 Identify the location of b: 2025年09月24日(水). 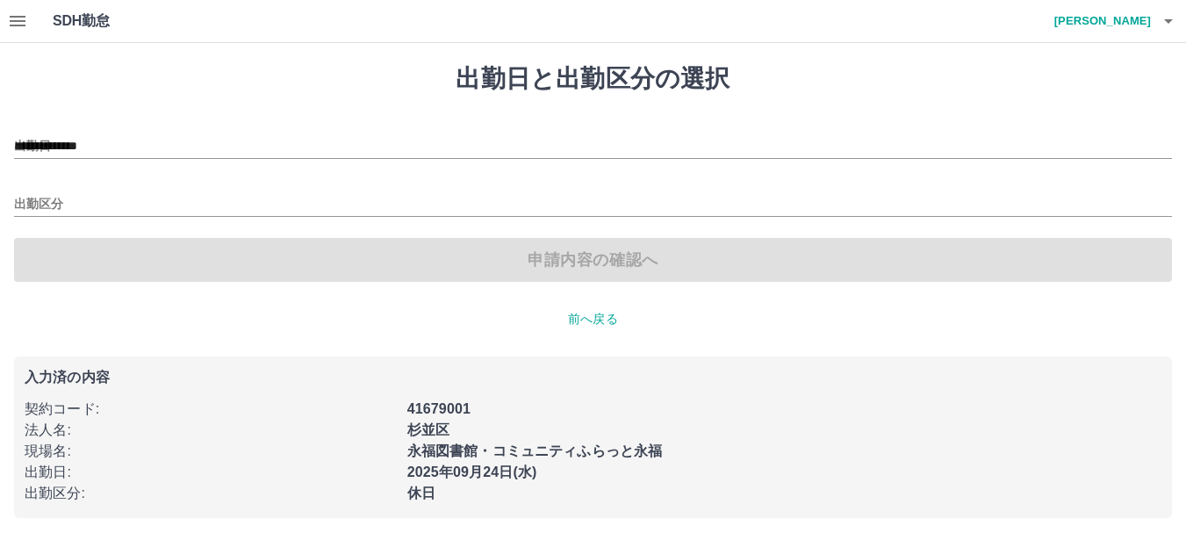
(472, 471).